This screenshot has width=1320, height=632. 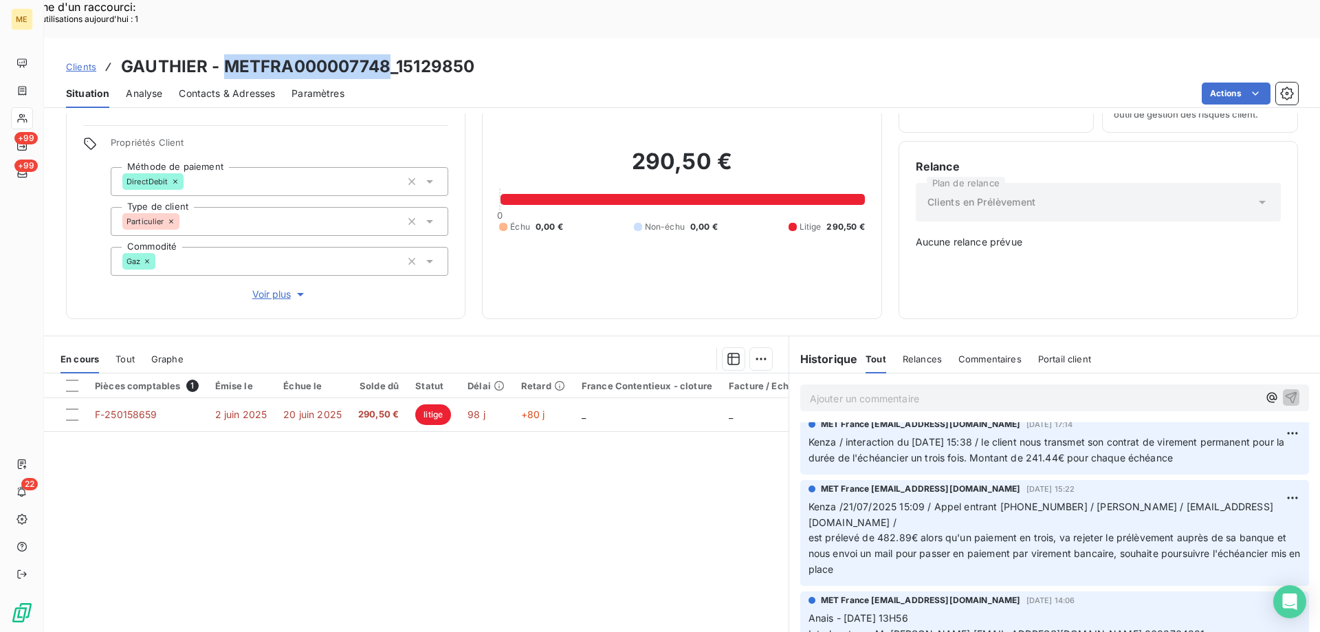 I want to click on h6: Historique, so click(x=824, y=359).